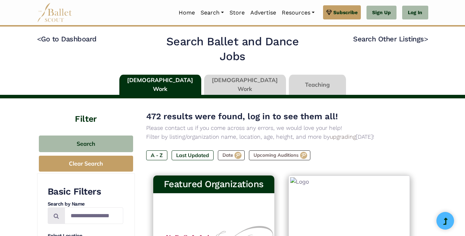 The image size is (465, 236). Describe the element at coordinates (280, 155) in the screenshot. I see `label: Upcoming Auditions` at that location.